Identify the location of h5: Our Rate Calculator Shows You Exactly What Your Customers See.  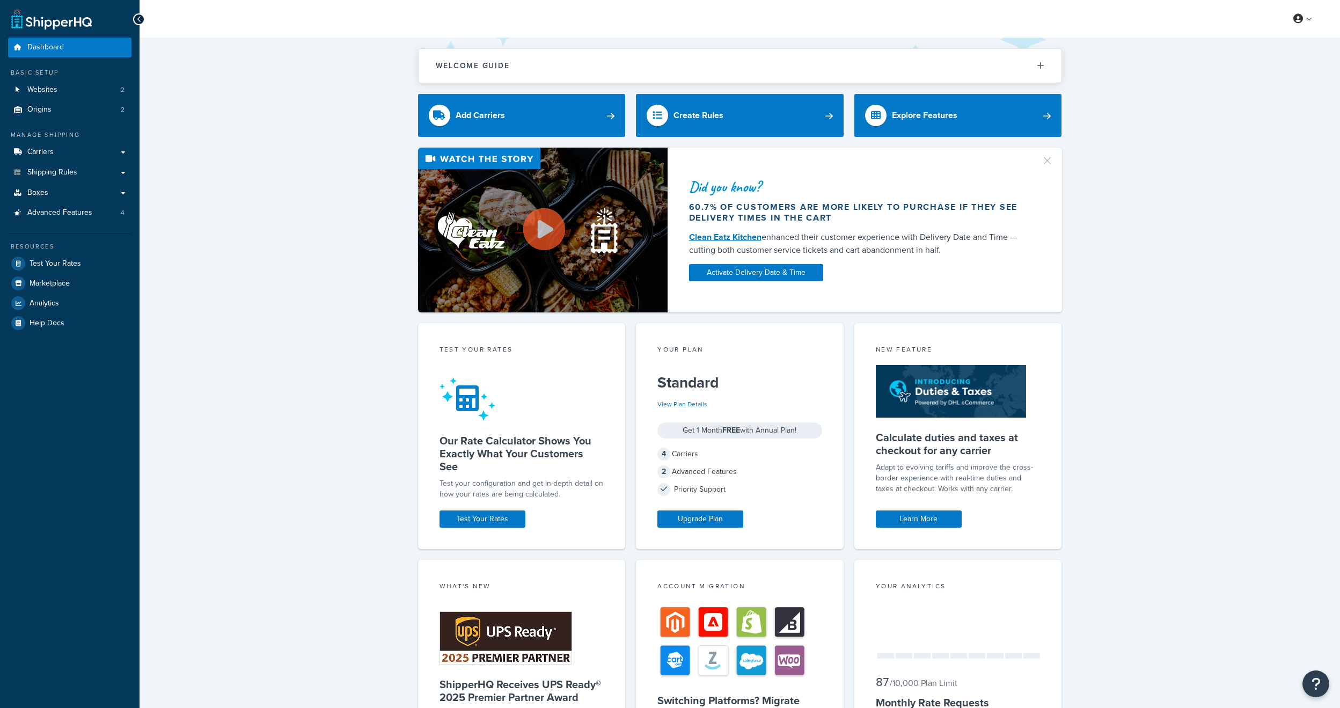
(522, 454).